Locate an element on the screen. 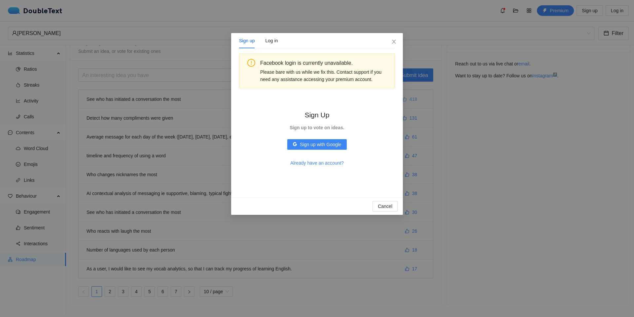  h2: Sign Up is located at coordinates (317, 115).